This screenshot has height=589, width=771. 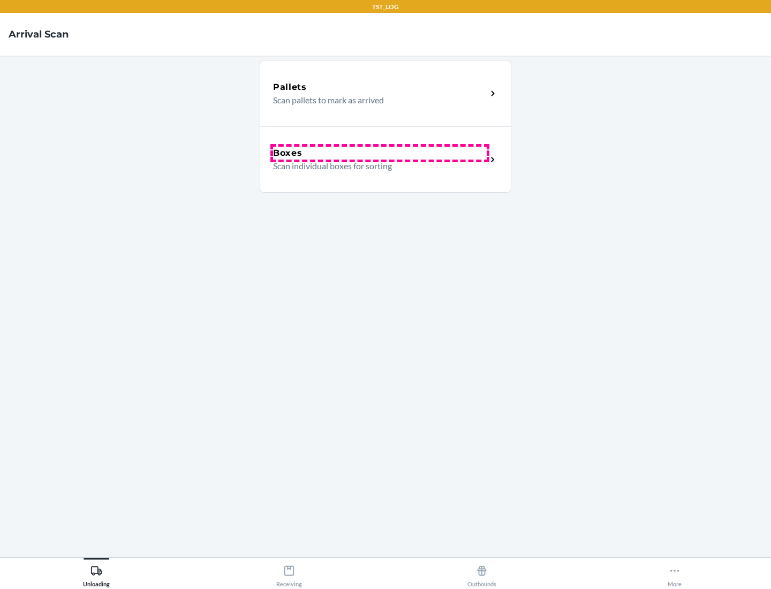 What do you see at coordinates (376, 100) in the screenshot?
I see `p: Scan pallets to mark as arrived` at bounding box center [376, 100].